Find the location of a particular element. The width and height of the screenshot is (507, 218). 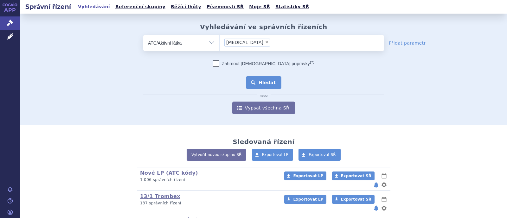

a: Nové LP (ATC kódy) is located at coordinates (169, 173).